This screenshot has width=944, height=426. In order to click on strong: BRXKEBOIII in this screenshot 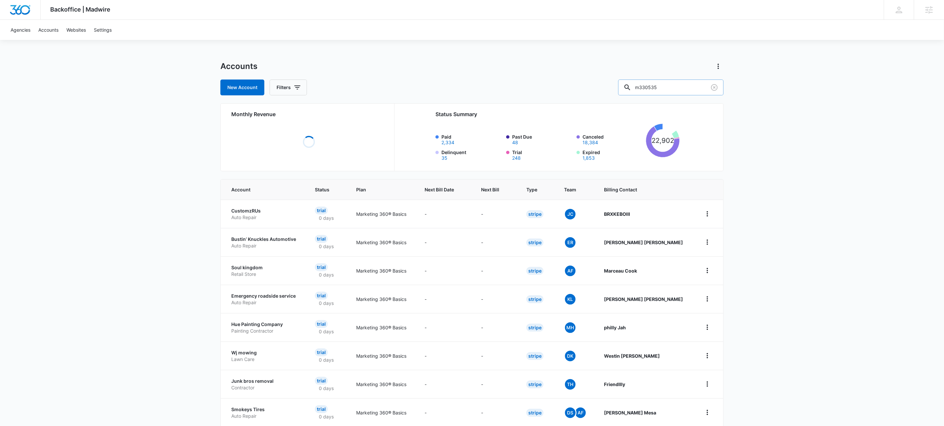, I will do `click(617, 214)`.